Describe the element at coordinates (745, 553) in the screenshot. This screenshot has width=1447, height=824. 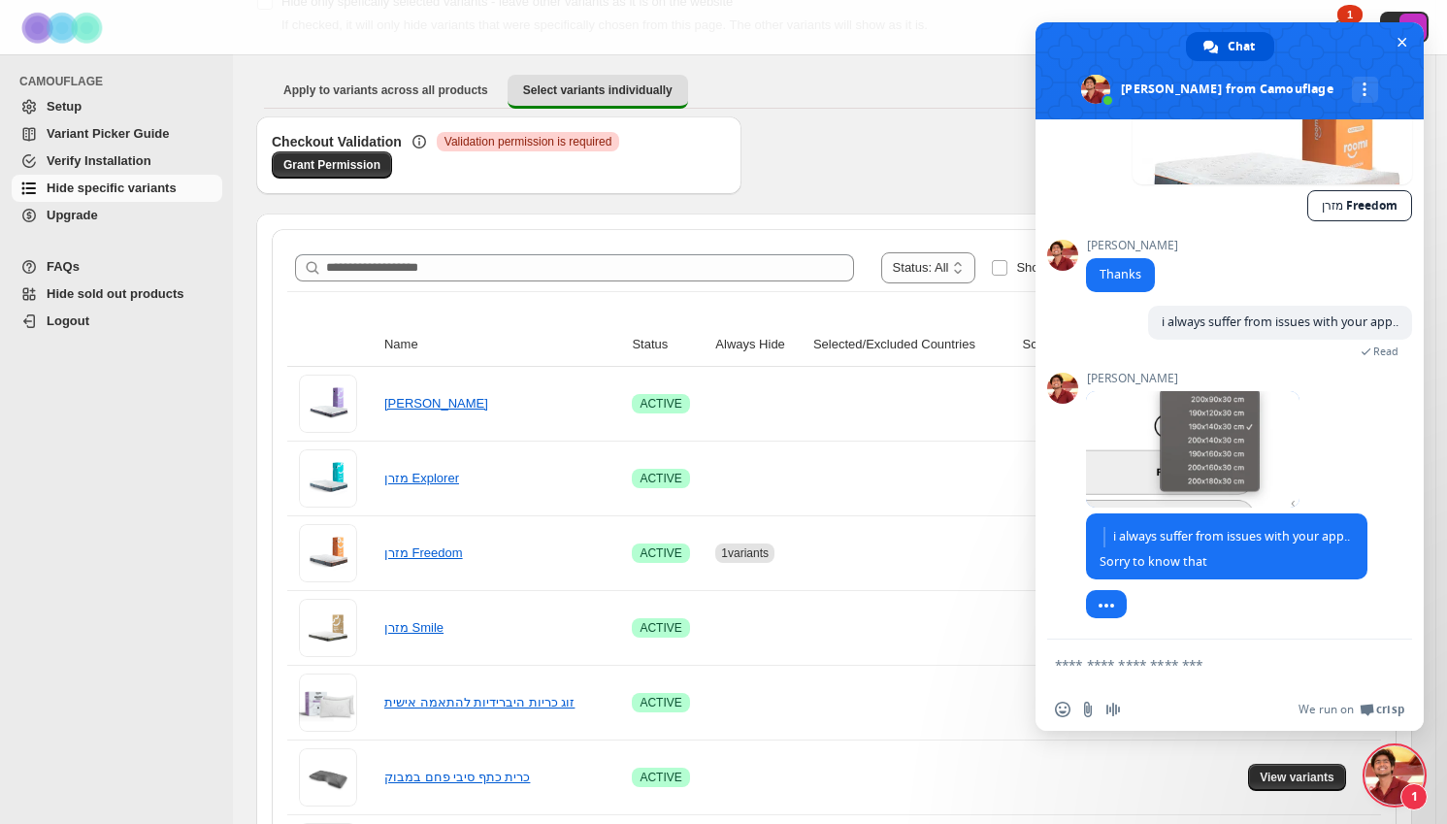
I see `span: 1 variants` at that location.